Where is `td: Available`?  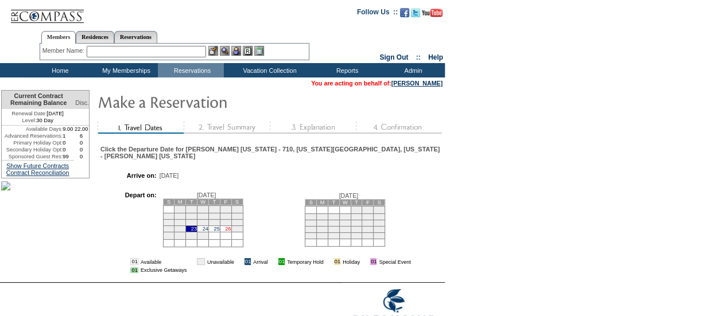 td: Available is located at coordinates (164, 262).